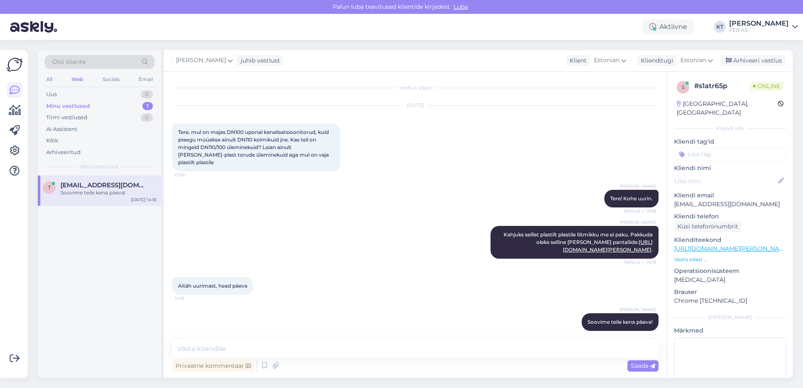 This screenshot has width=803, height=388. I want to click on span: s, so click(683, 87).